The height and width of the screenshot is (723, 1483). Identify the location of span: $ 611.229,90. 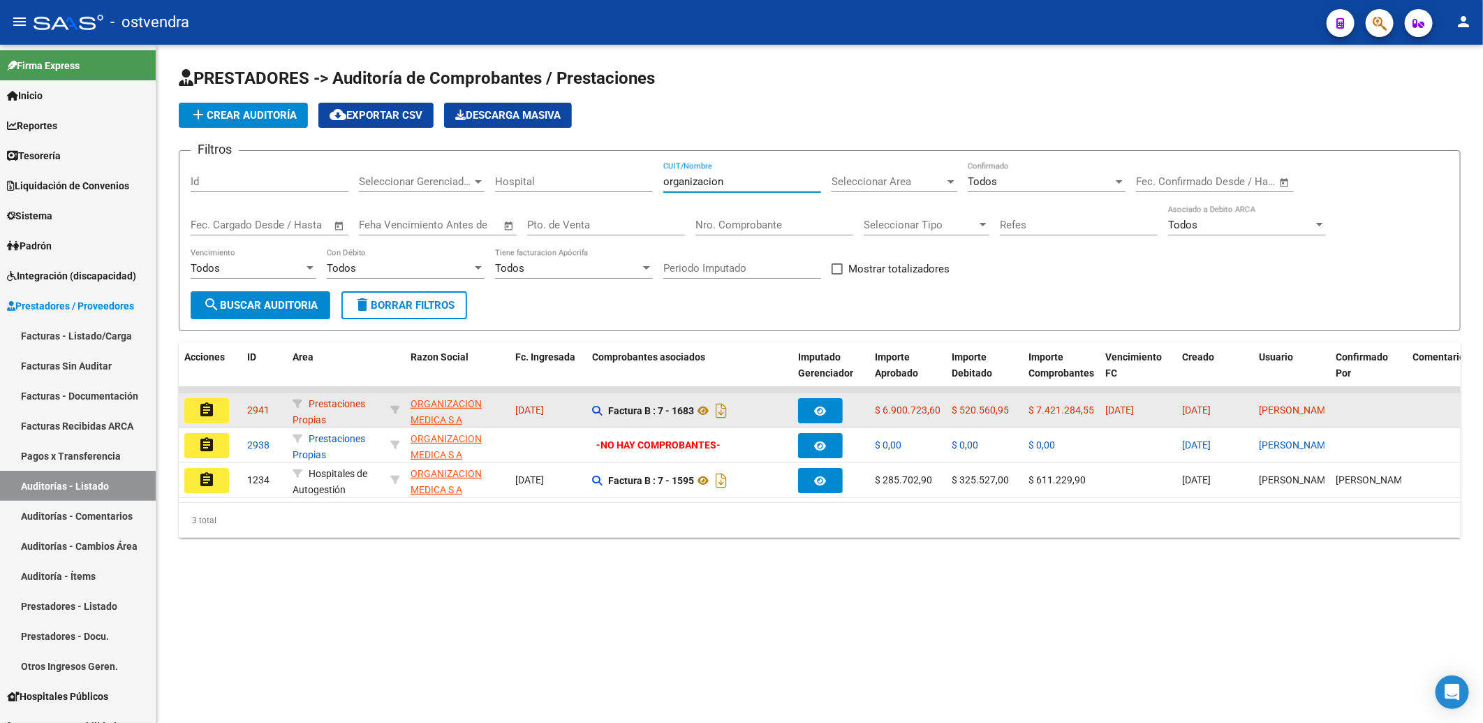
(1057, 480).